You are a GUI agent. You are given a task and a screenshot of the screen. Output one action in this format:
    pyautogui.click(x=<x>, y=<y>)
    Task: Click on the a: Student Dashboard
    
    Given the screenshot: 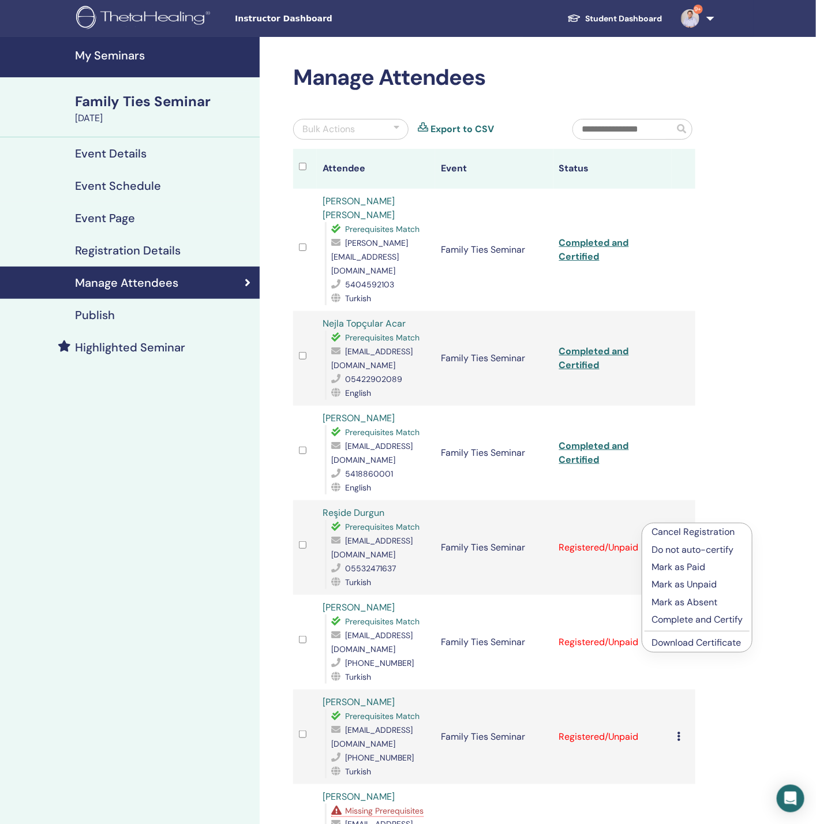 What is the action you would take?
    pyautogui.click(x=615, y=18)
    